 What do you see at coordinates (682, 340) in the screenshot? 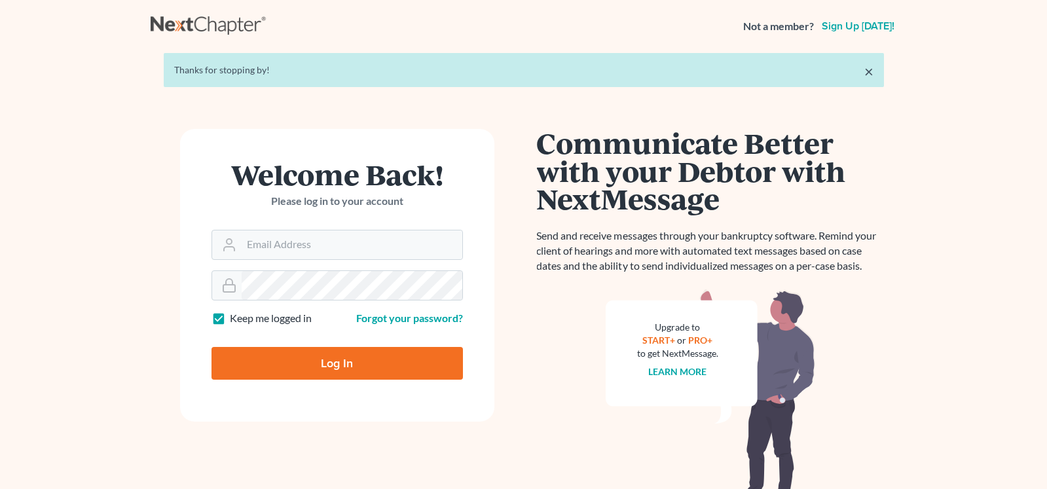
I see `span: or` at bounding box center [682, 340].